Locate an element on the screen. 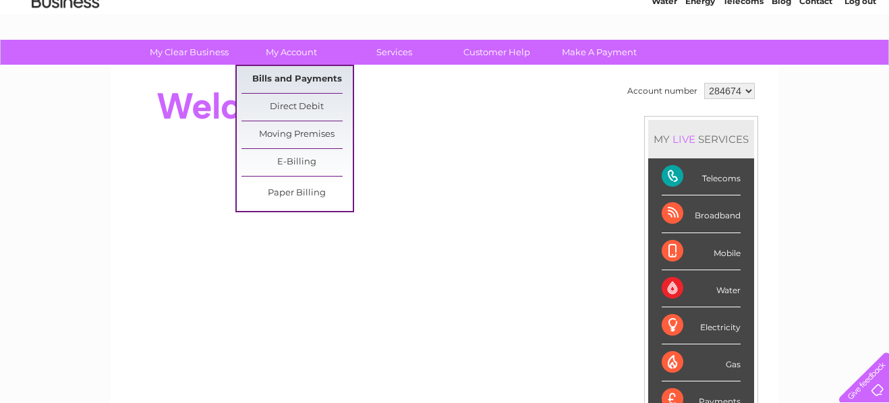  a: Paper Billing is located at coordinates (297, 193).